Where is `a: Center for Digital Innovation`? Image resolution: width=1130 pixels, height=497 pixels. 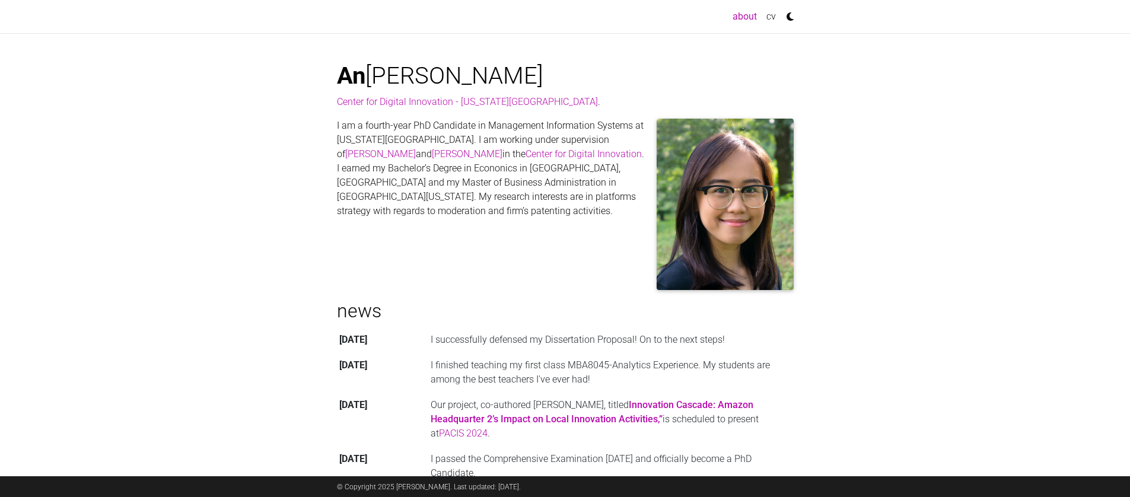 a: Center for Digital Innovation is located at coordinates (584, 154).